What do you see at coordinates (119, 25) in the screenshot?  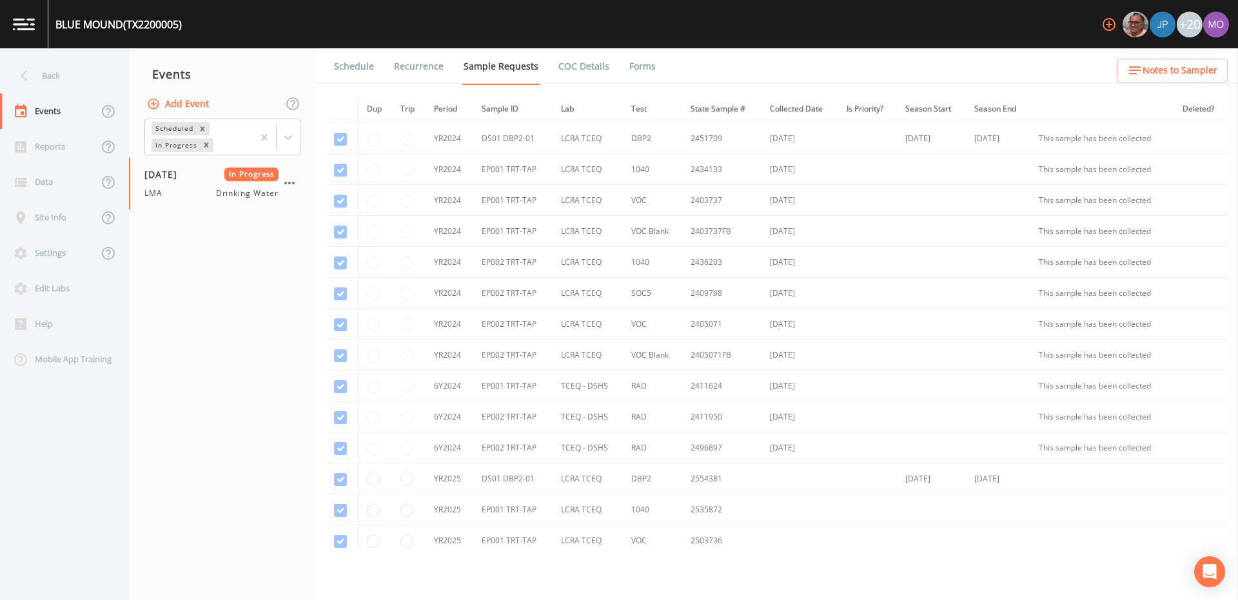 I see `div: BLUE MOUND (TX2200005)` at bounding box center [119, 25].